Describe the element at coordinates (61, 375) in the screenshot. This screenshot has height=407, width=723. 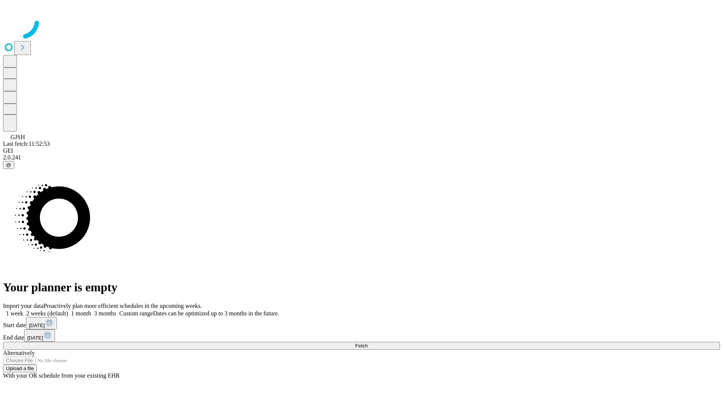
I see `span: With your OR schedule from your existing EHR` at that location.